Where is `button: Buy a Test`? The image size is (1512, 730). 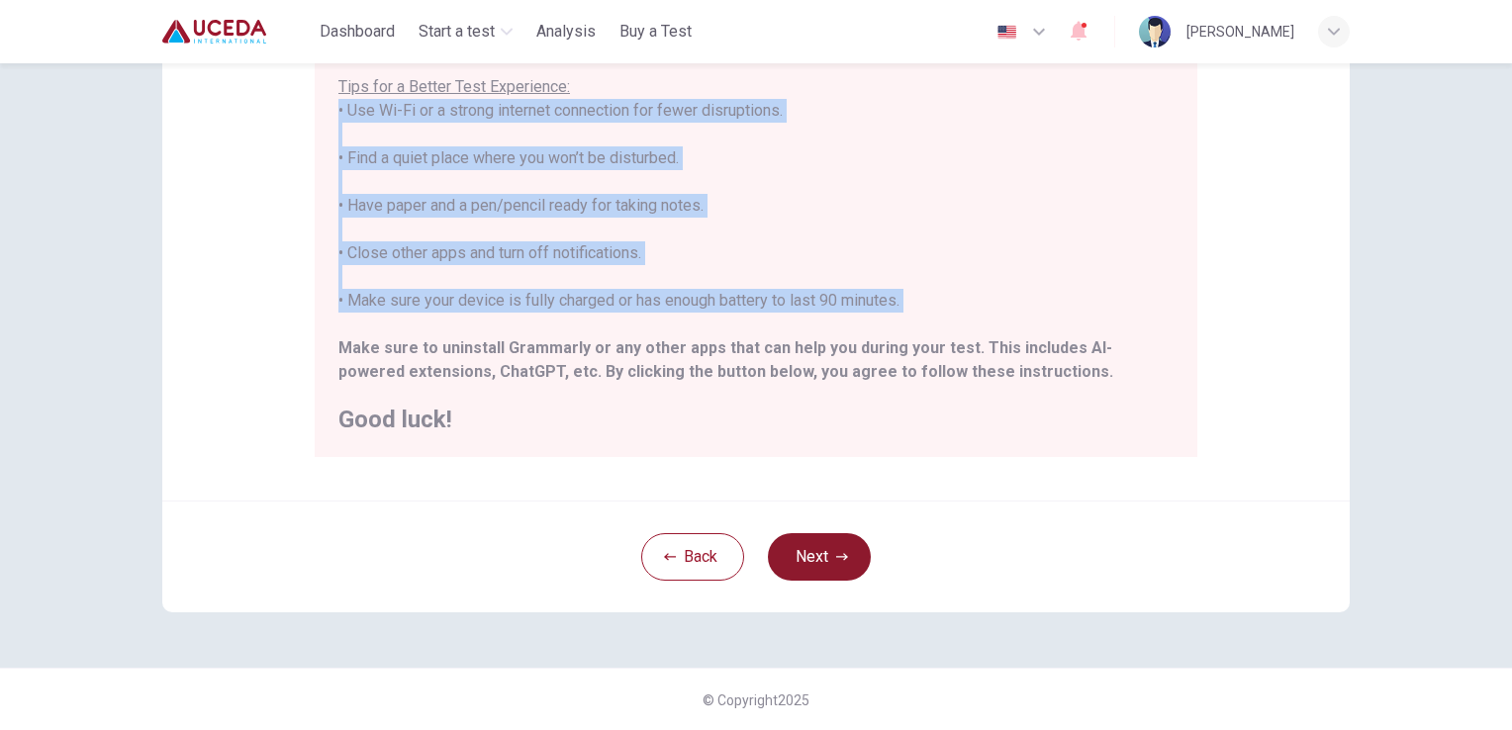
button: Buy a Test is located at coordinates (655, 32).